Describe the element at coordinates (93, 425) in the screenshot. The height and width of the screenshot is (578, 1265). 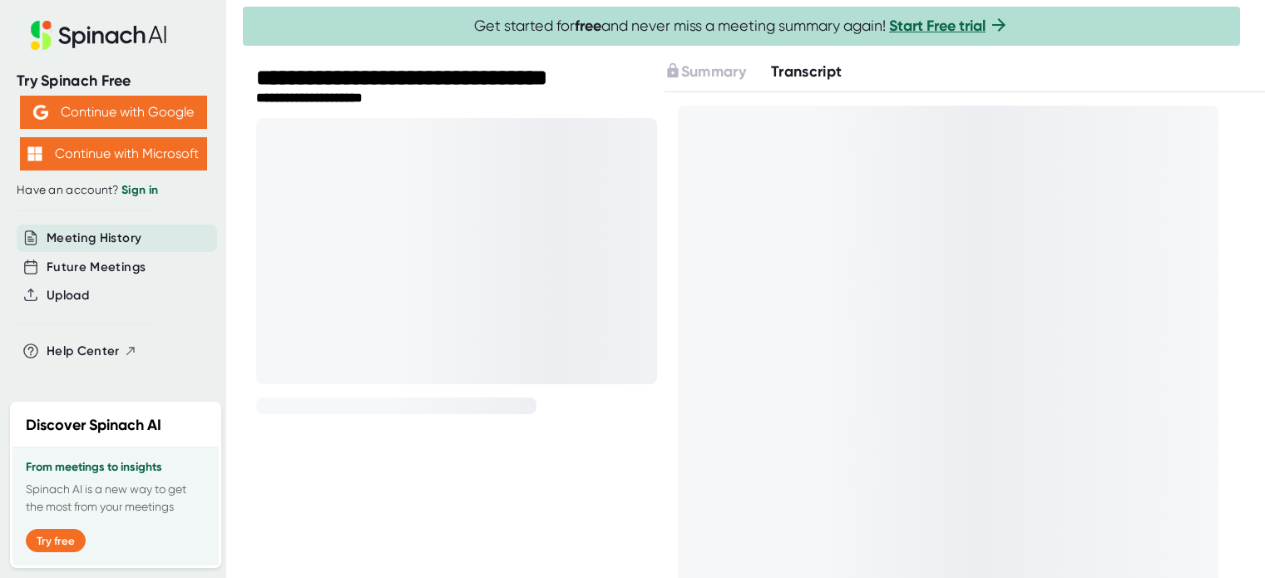
I see `h2: Discover Spinach AI` at that location.